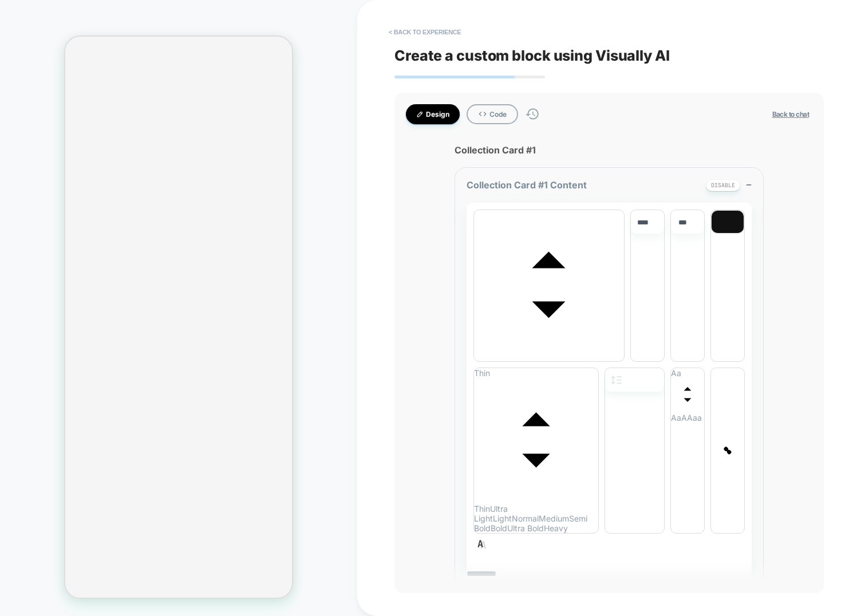 The image size is (861, 616). I want to click on button: Disable, so click(723, 185).